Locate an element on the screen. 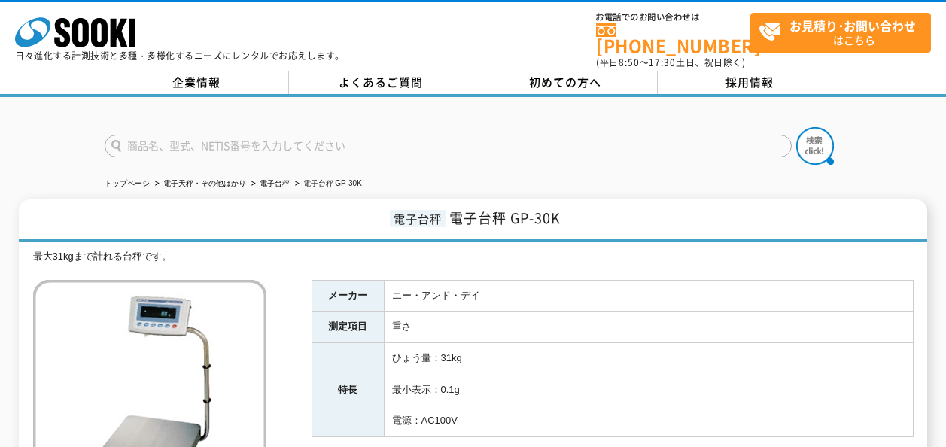 The image size is (946, 447). a: お見積り･お問い合わせはこちら is located at coordinates (840, 32).